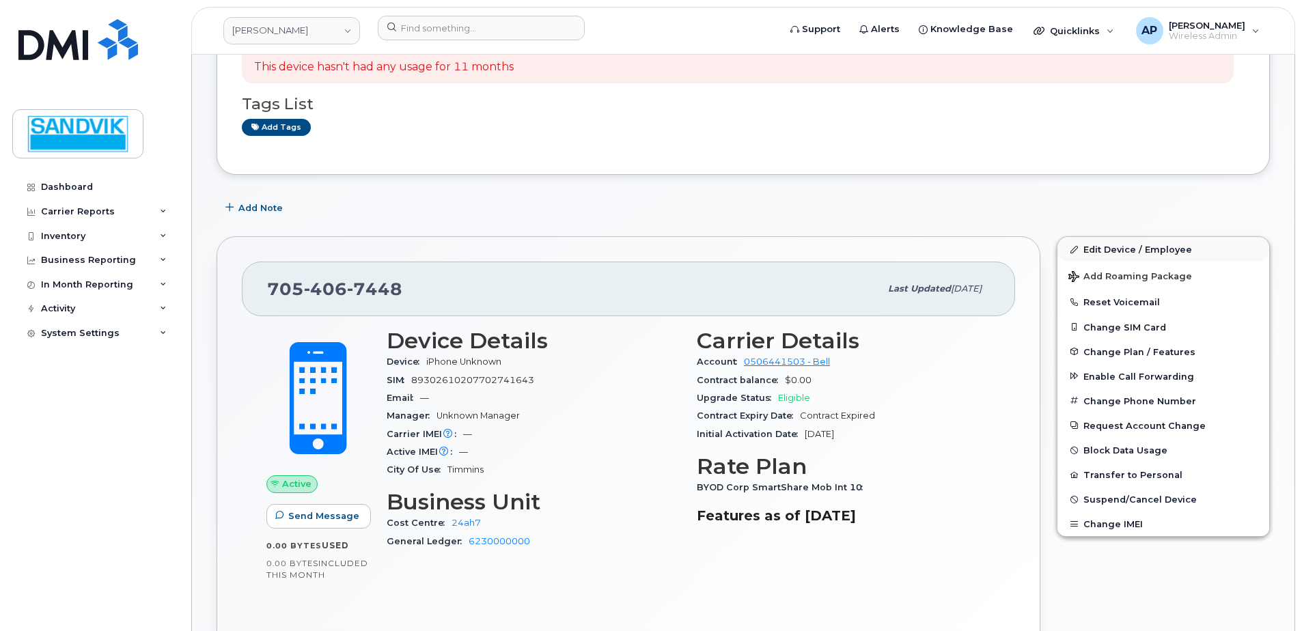  Describe the element at coordinates (425, 434) in the screenshot. I see `span: Carrier IMEI` at that location.